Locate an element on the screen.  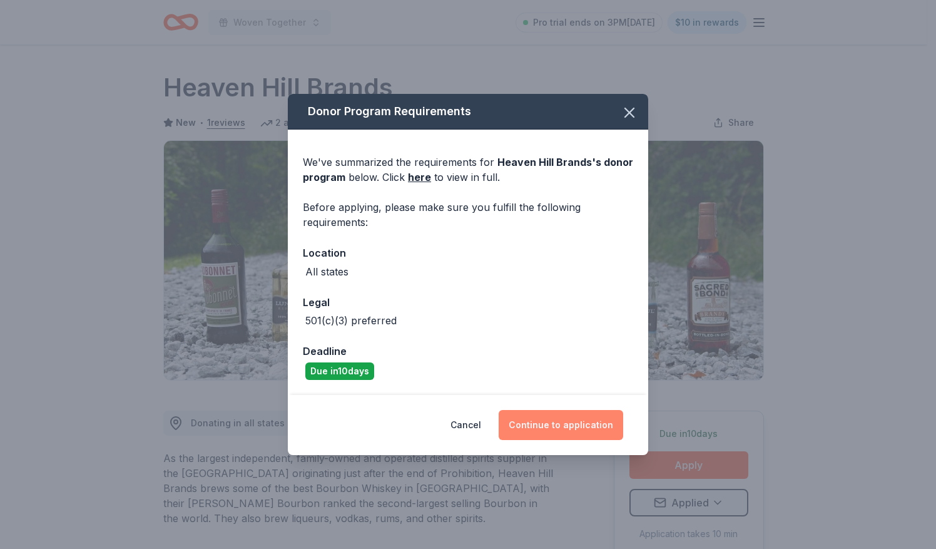
div: Due in 10 days is located at coordinates (340, 371).